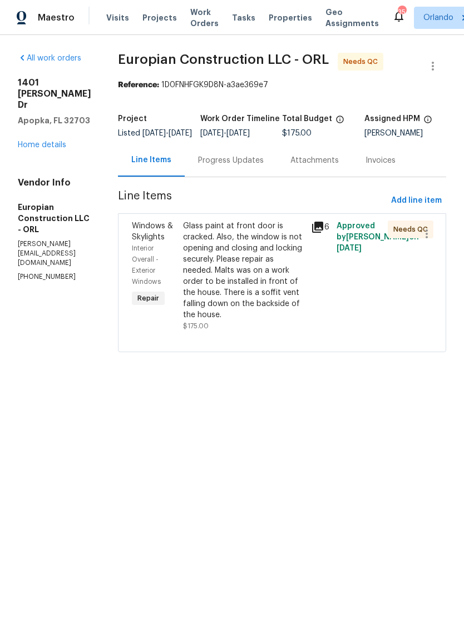  I want to click on span: Properties, so click(290, 18).